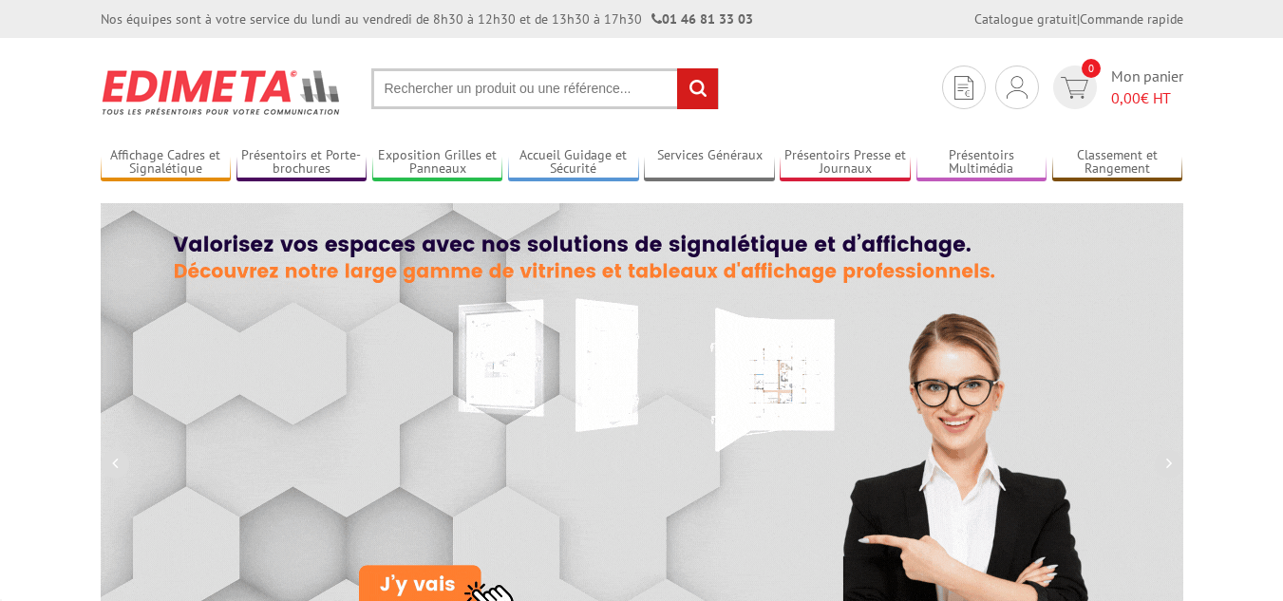  Describe the element at coordinates (982, 162) in the screenshot. I see `a: Présentoirs Multimédia` at that location.